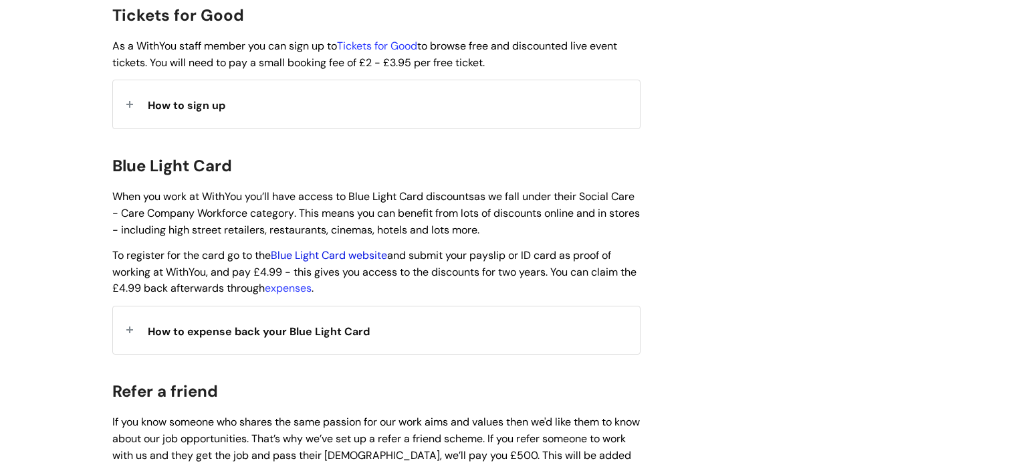 This screenshot has height=465, width=1027. What do you see at coordinates (377, 45) in the screenshot?
I see `a: Tickets for Good` at bounding box center [377, 45].